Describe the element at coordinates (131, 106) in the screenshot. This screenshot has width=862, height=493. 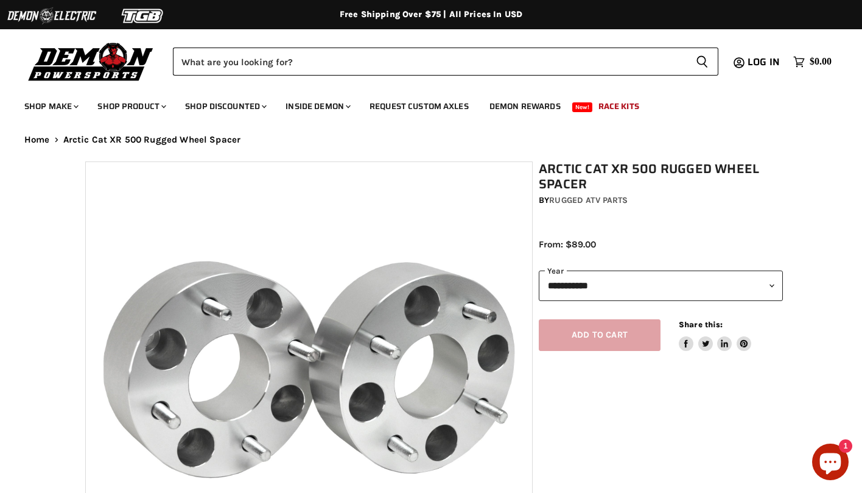
I see `a: Shop Product` at that location.